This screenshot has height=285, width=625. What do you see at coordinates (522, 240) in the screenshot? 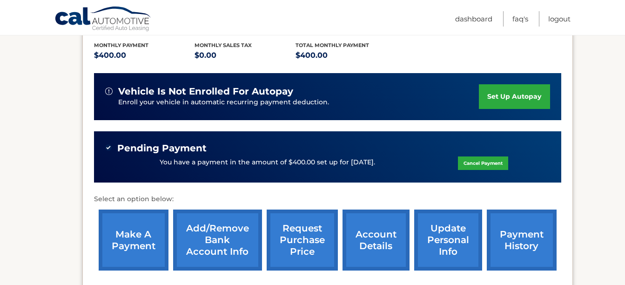
I see `a: payment history` at bounding box center [522, 240].